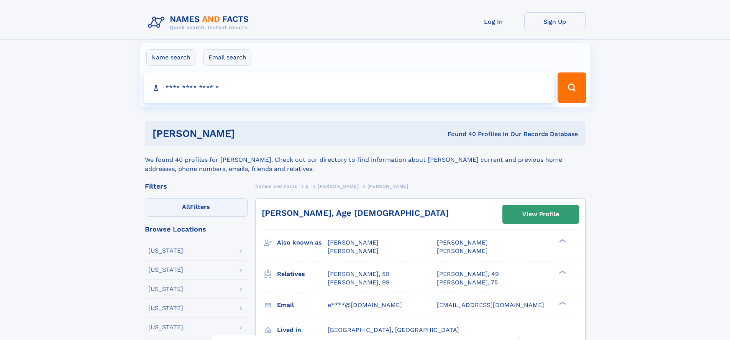 The width and height of the screenshot is (730, 340). What do you see at coordinates (196, 229) in the screenshot?
I see `div: Browse Locations` at bounding box center [196, 229].